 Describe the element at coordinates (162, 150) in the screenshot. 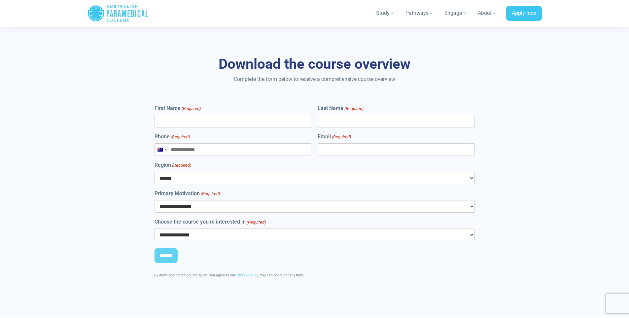

I see `button: Selected country` at that location.